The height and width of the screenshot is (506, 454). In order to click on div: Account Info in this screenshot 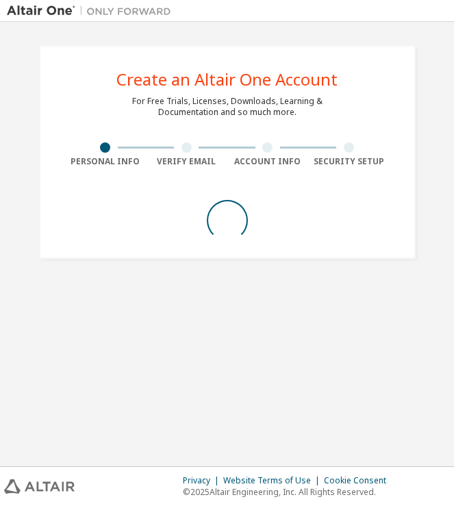, I will do `click(267, 161)`.